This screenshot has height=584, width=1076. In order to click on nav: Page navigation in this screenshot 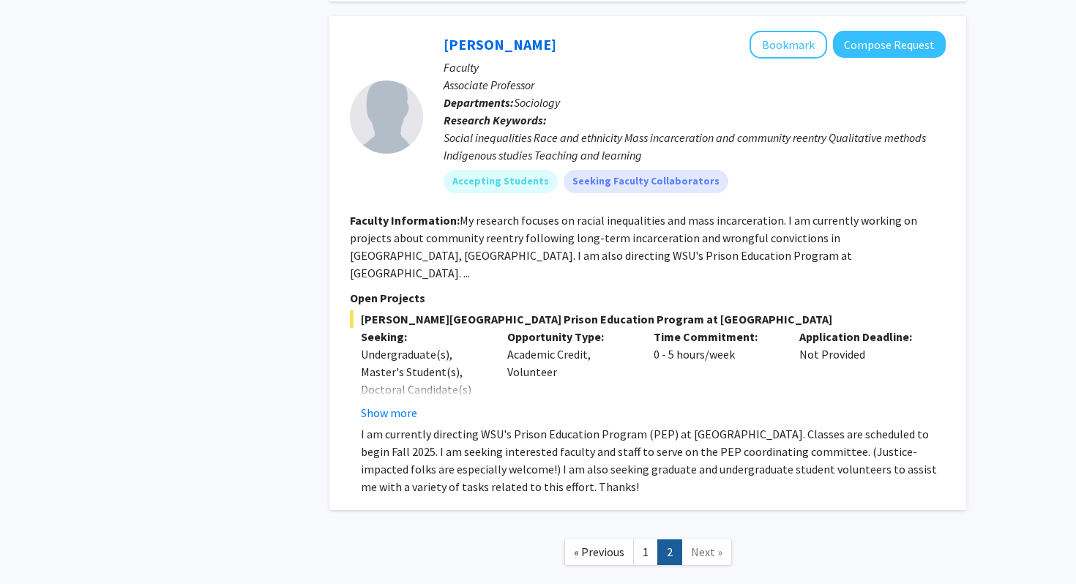, I will do `click(648, 554)`.